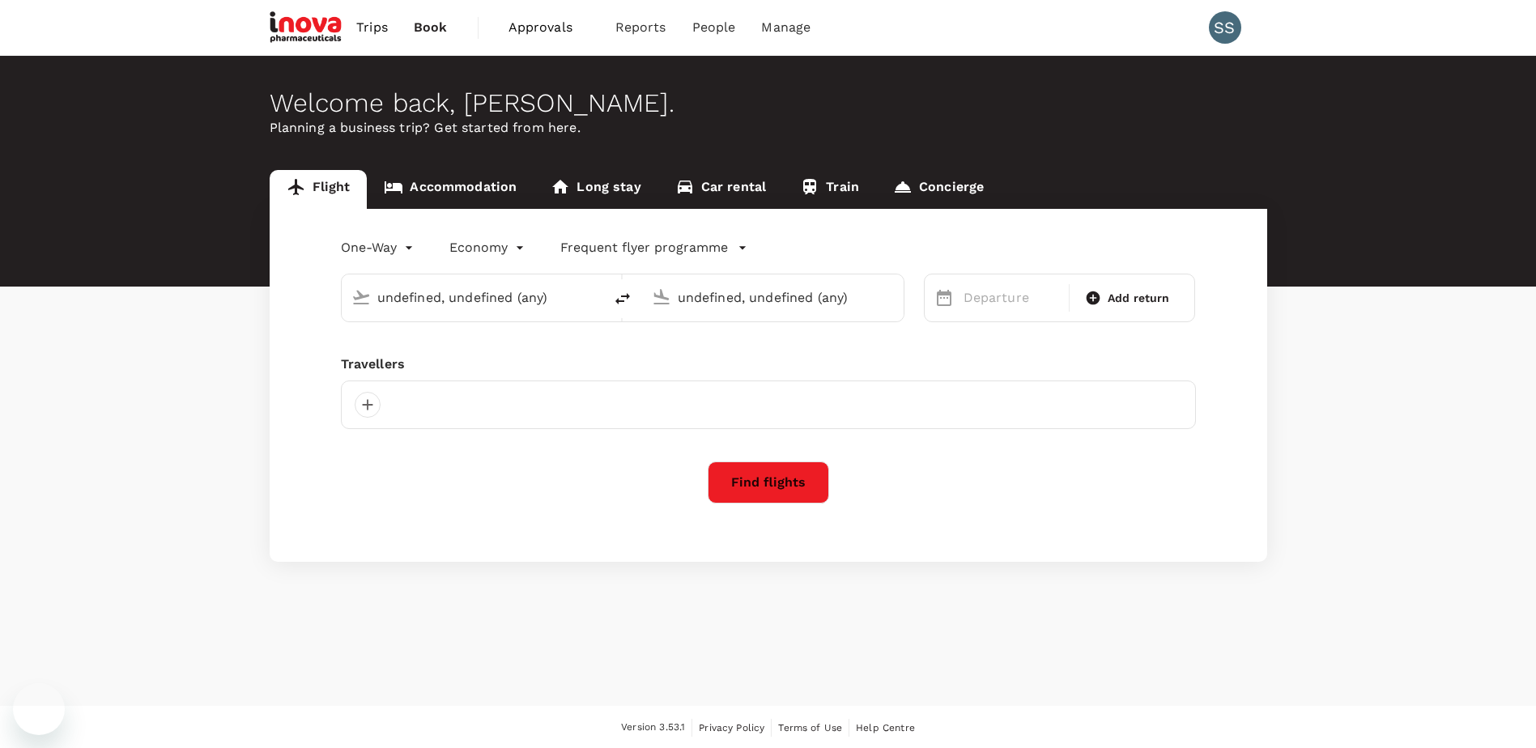 The image size is (1536, 748). What do you see at coordinates (488, 248) in the screenshot?
I see `div: Economy` at bounding box center [488, 248].